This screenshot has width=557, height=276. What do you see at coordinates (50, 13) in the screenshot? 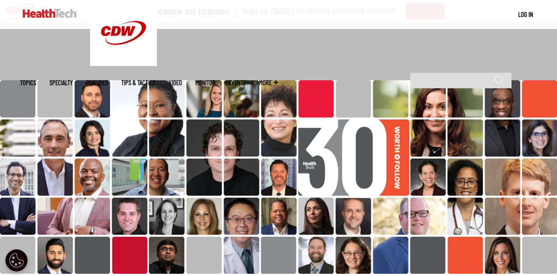
I see `img: Home` at bounding box center [50, 13].